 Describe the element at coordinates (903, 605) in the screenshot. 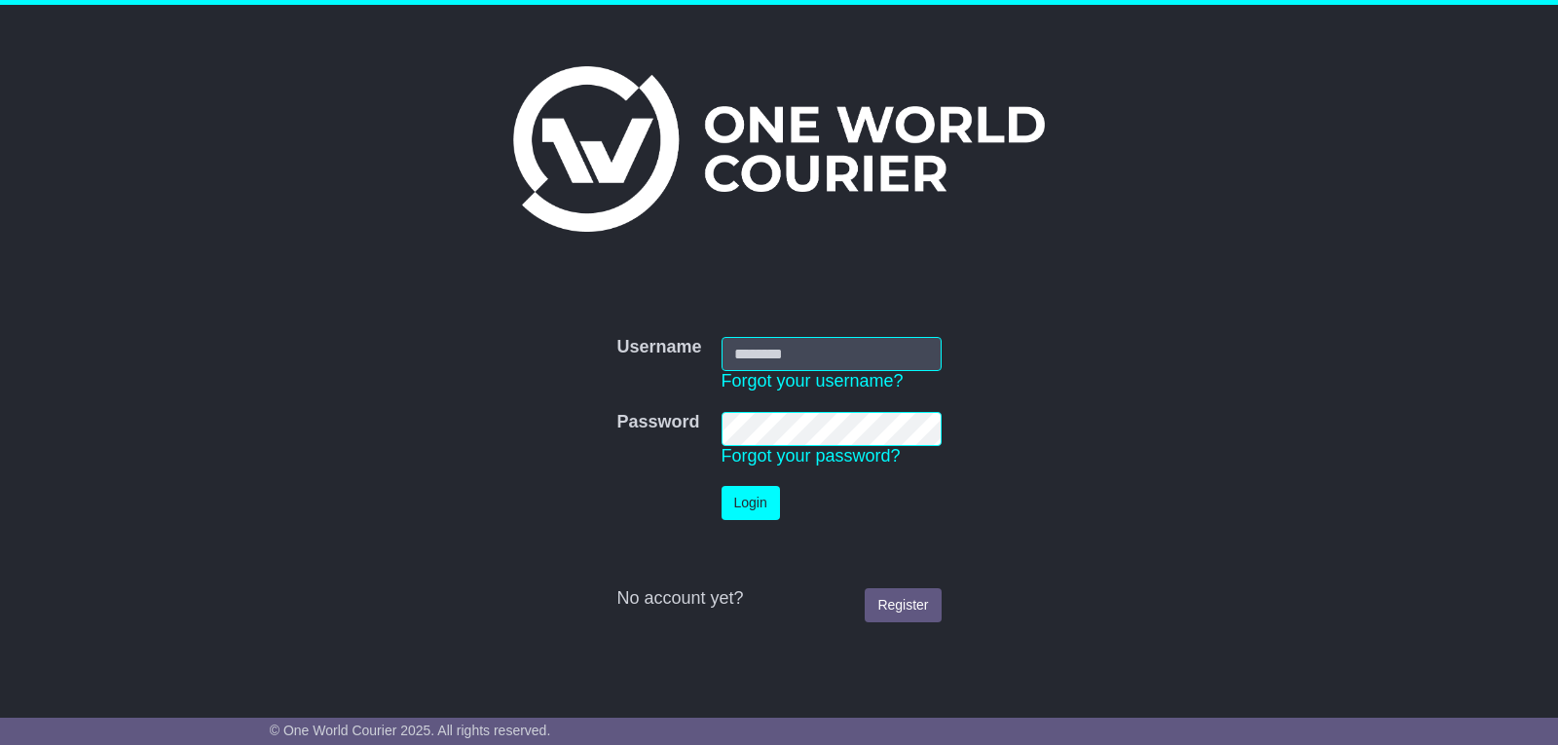

I see `a: Register` at that location.